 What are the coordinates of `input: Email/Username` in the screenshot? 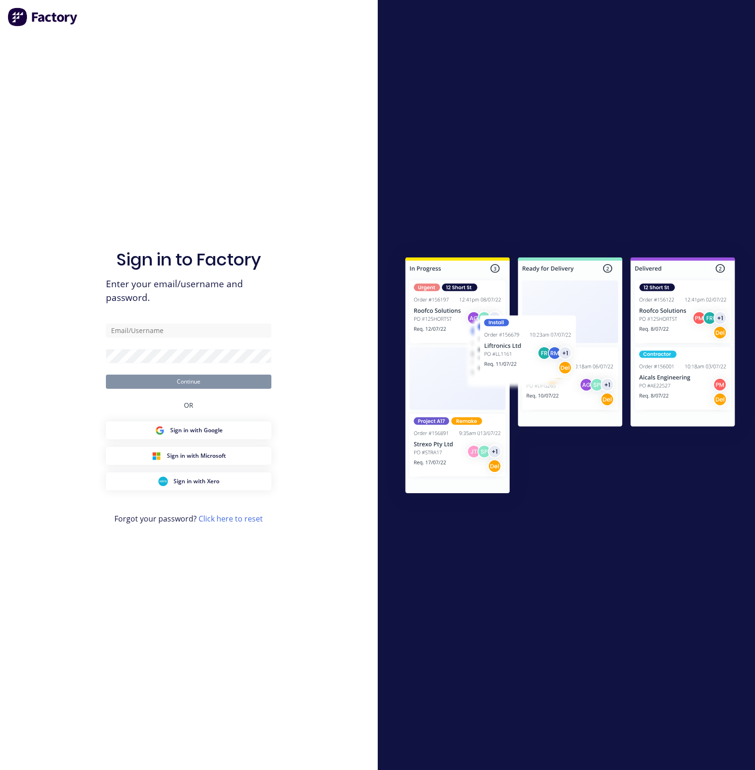 It's located at (189, 331).